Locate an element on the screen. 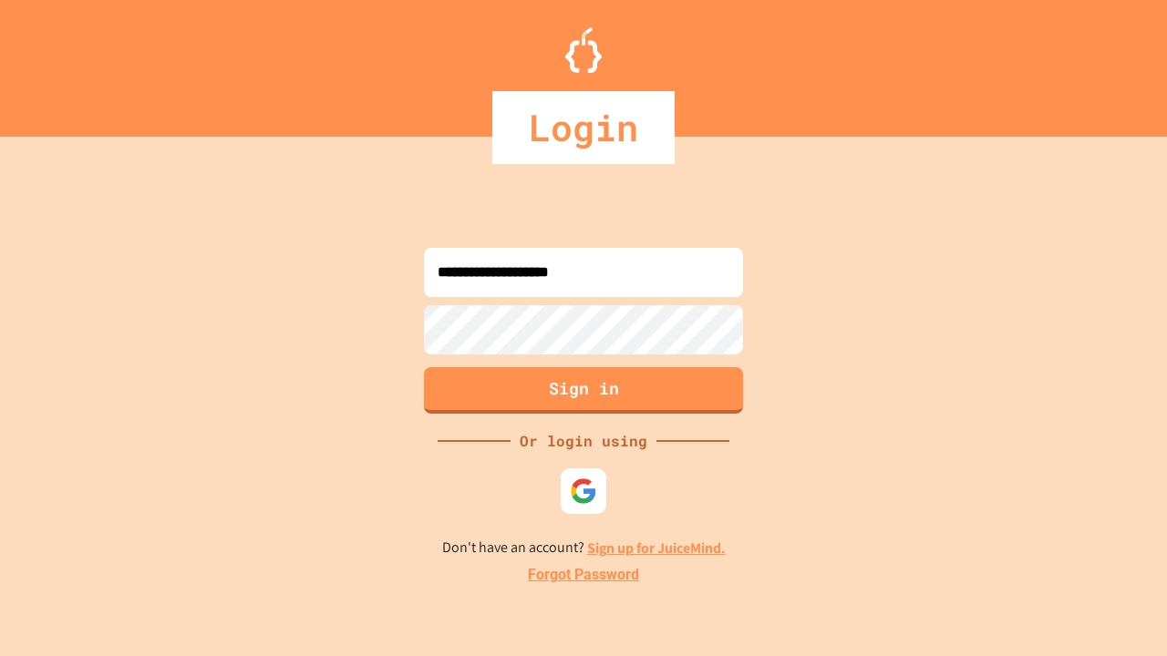 Image resolution: width=1167 pixels, height=656 pixels. button: Sign in is located at coordinates (583, 390).